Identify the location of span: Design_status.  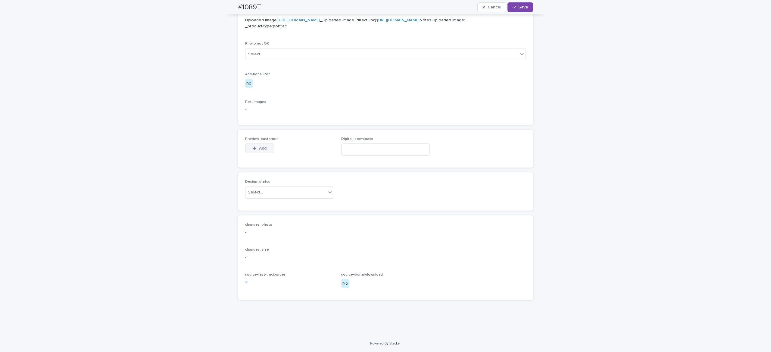
(257, 182).